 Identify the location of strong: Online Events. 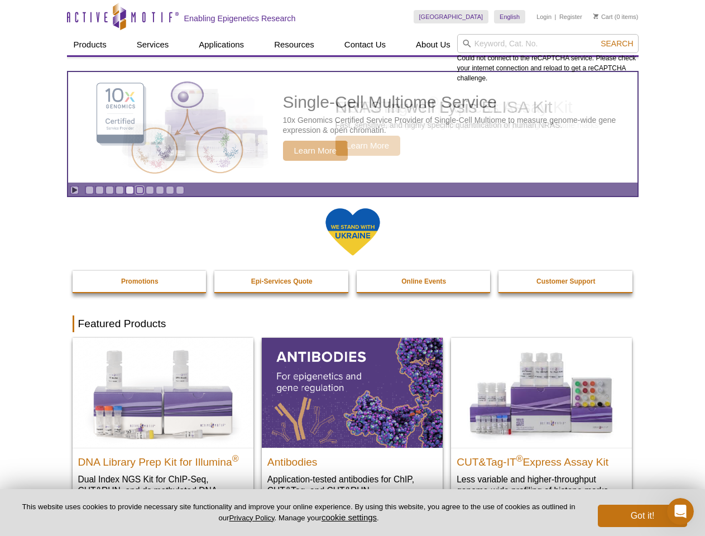
(424, 281).